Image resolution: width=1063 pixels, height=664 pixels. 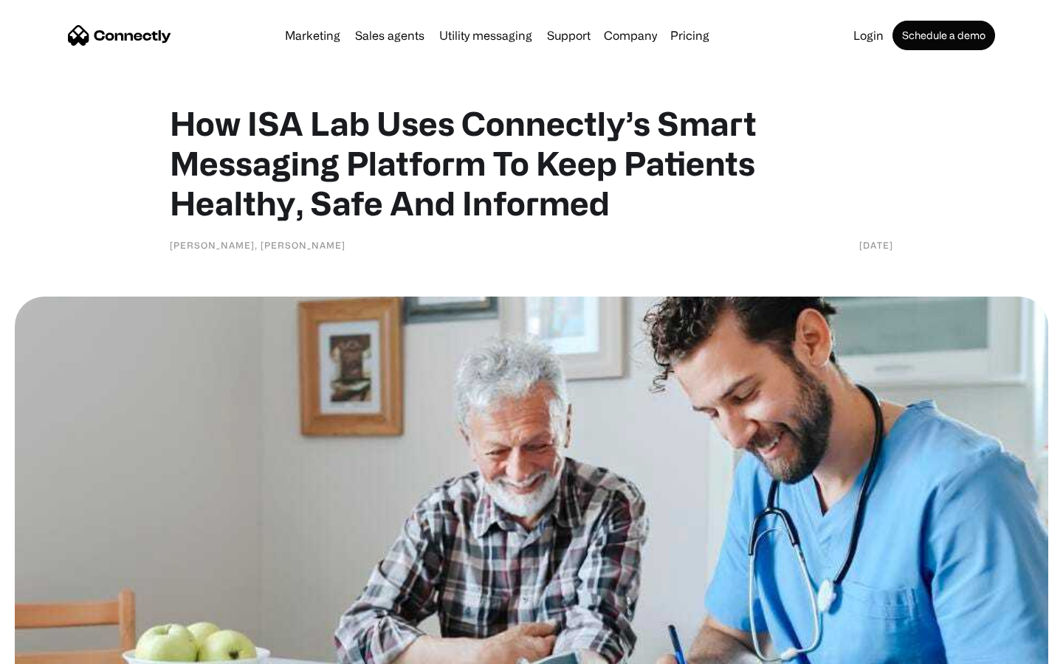 I want to click on a: Utility messaging, so click(x=486, y=35).